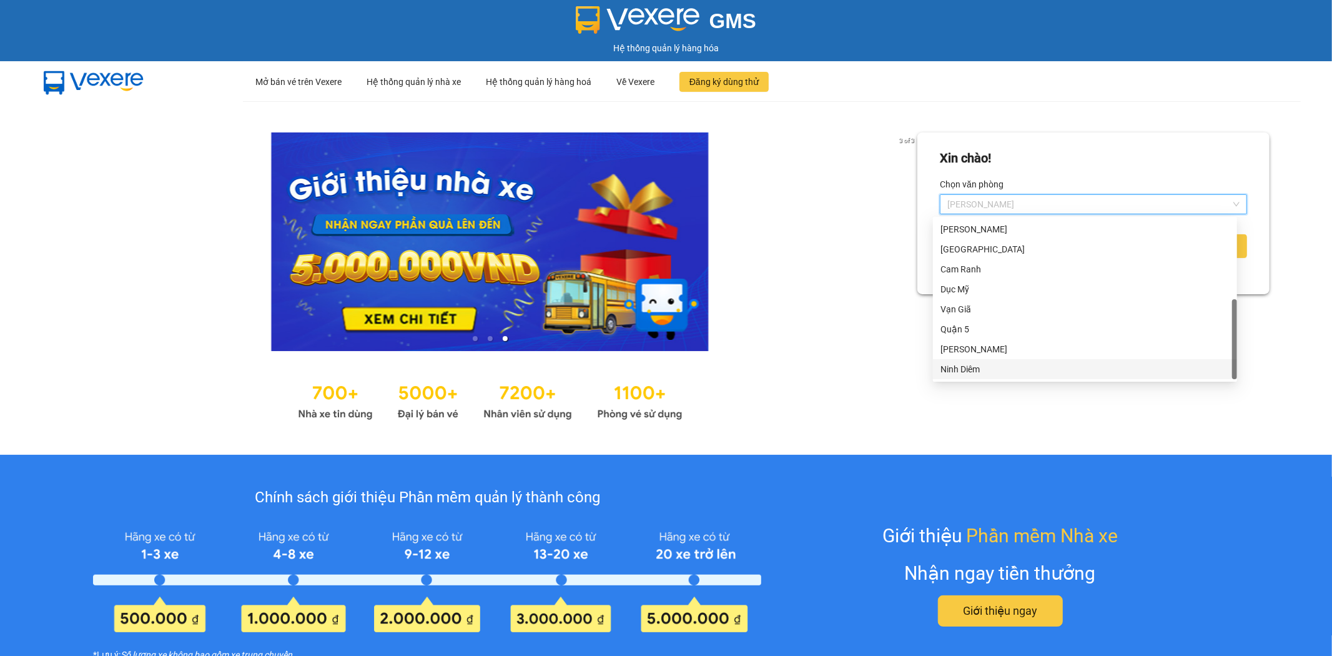  What do you see at coordinates (413, 82) in the screenshot?
I see `div: Hệ thống quản lý nhà xe` at bounding box center [413, 82].